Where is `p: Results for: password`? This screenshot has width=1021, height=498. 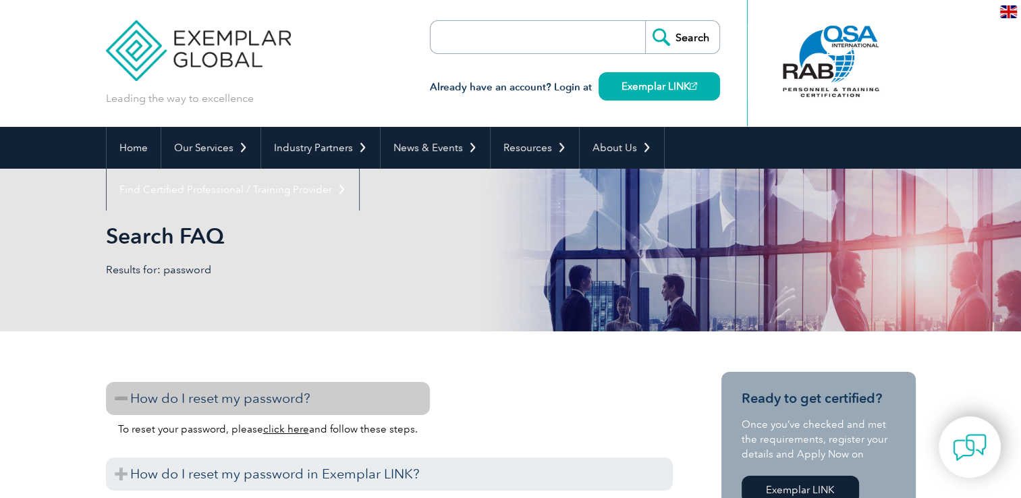
p: Results for: password is located at coordinates (308, 270).